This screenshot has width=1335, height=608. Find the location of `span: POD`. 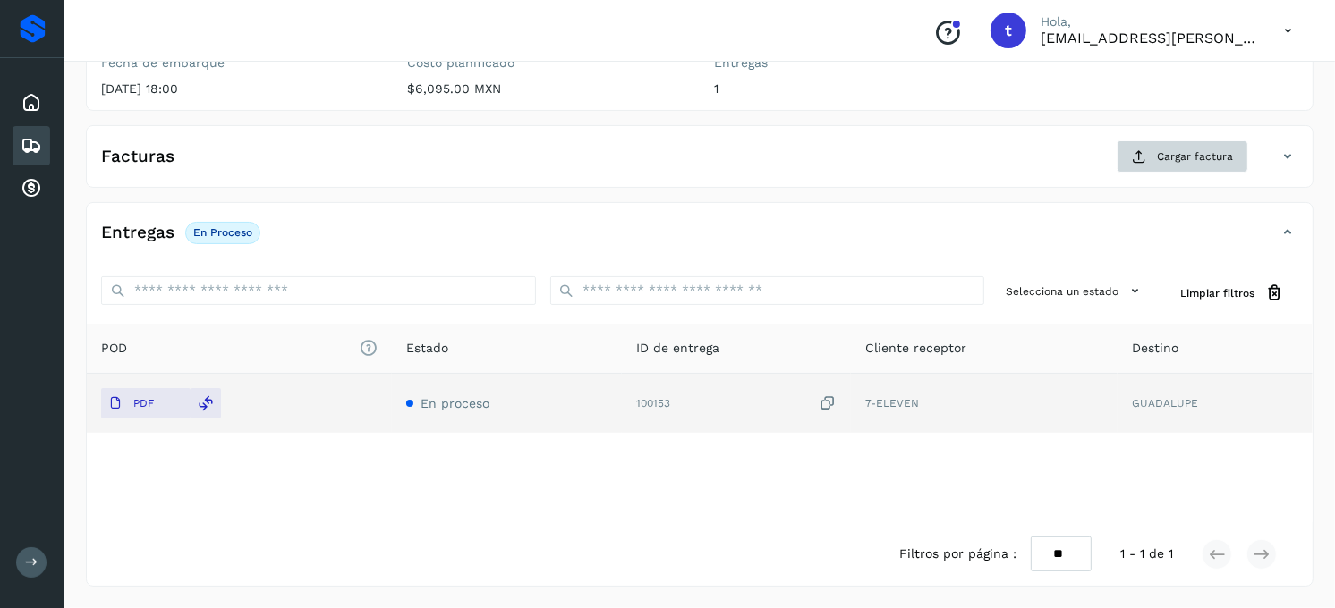

span: POD is located at coordinates (239, 348).